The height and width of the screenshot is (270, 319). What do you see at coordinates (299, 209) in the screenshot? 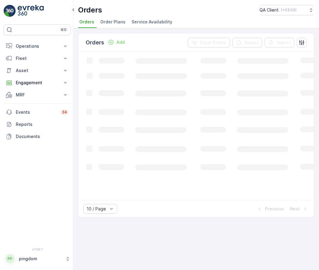
I see `button: Next` at bounding box center [299, 209].